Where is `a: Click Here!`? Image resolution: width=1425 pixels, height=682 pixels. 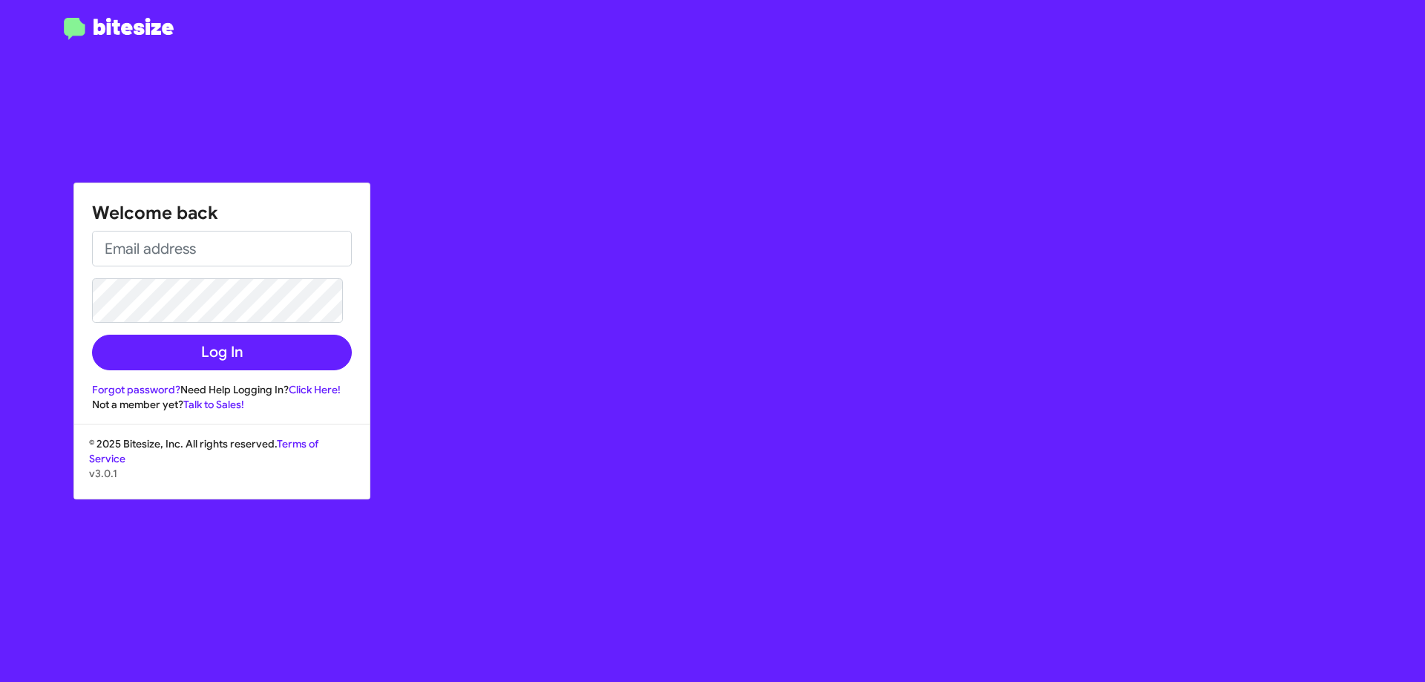 a: Click Here! is located at coordinates (315, 390).